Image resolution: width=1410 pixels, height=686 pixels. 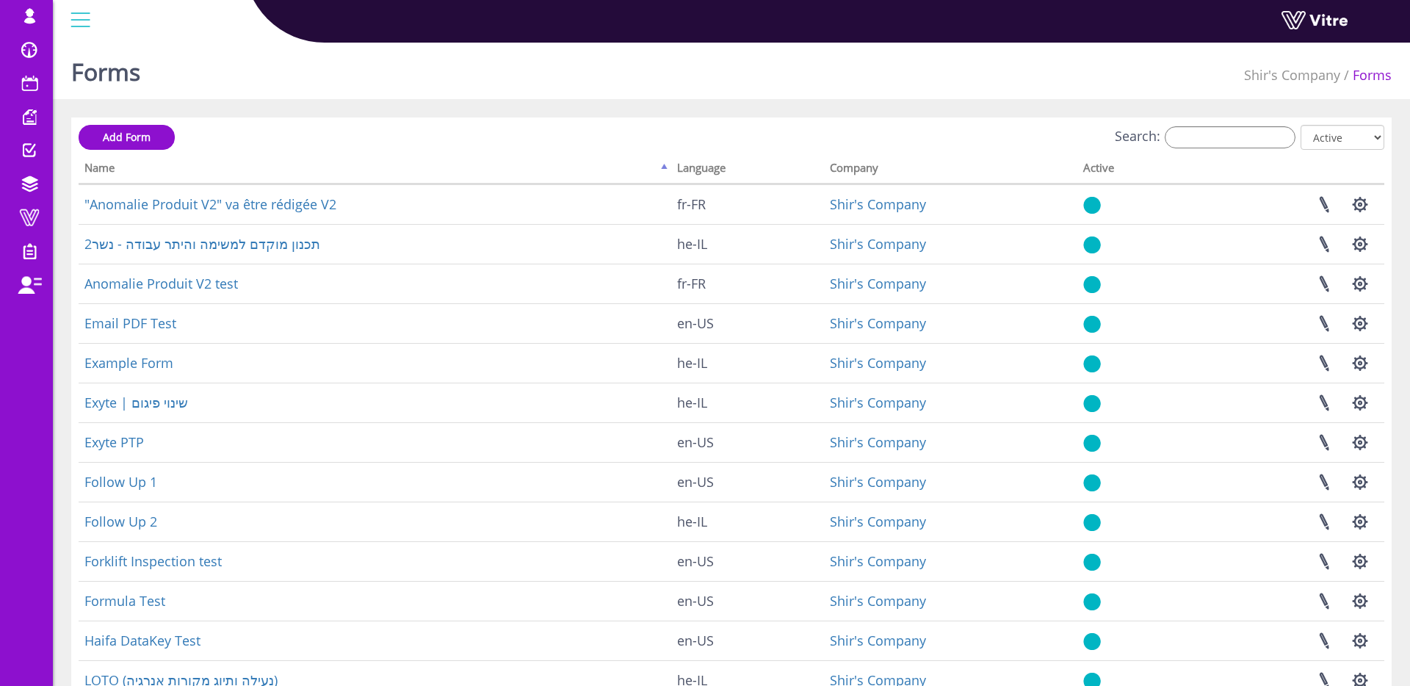 I want to click on a: Example Form, so click(x=129, y=363).